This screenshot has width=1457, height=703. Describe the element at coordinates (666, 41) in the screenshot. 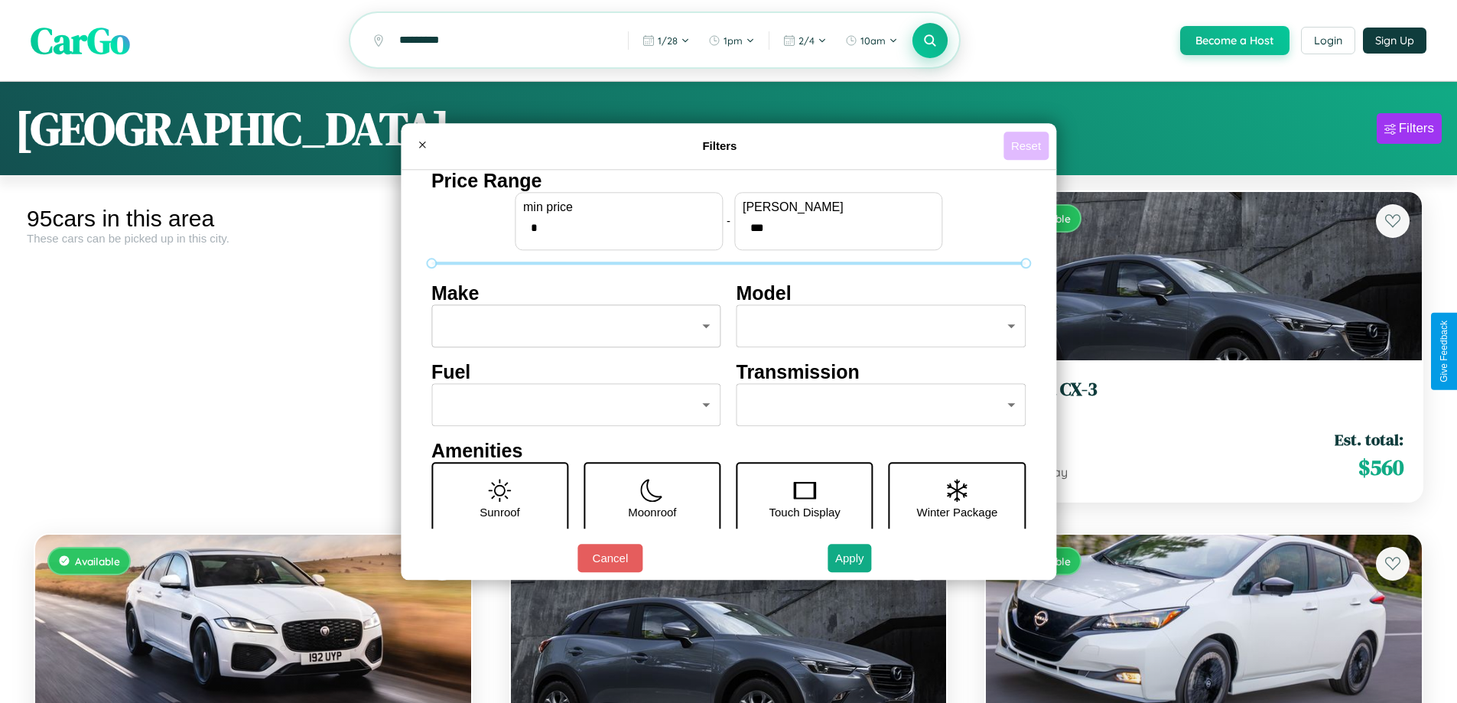

I see `button: 1/28` at that location.